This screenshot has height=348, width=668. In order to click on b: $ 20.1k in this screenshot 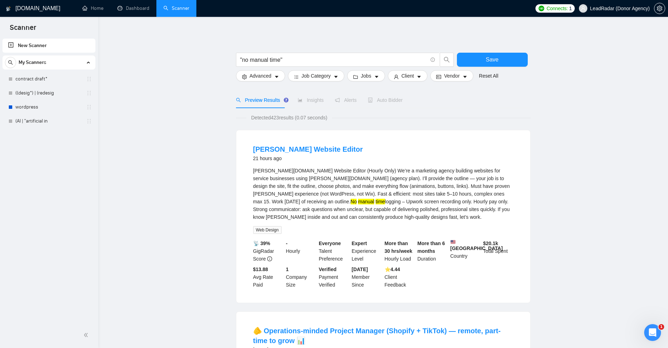, I will do `click(491, 243)`.